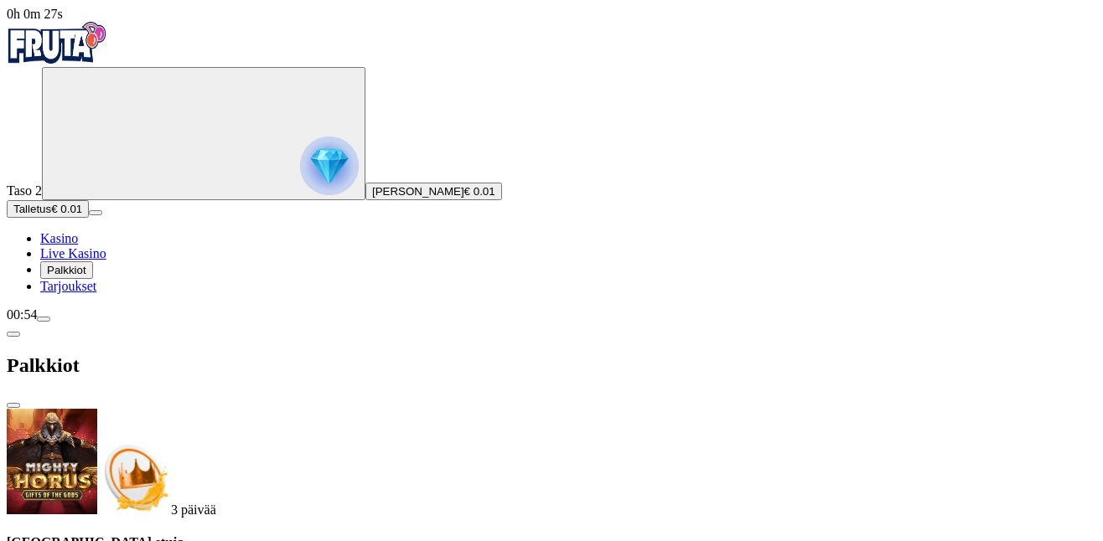  I want to click on h2: Palkkiot, so click(552, 365).